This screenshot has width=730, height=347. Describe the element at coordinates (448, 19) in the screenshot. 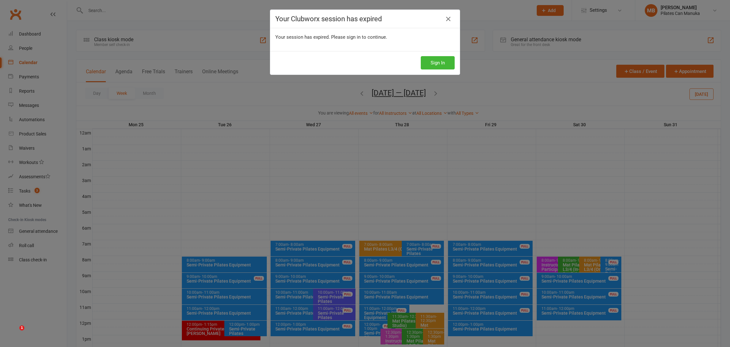

I see `a: Close` at that location.